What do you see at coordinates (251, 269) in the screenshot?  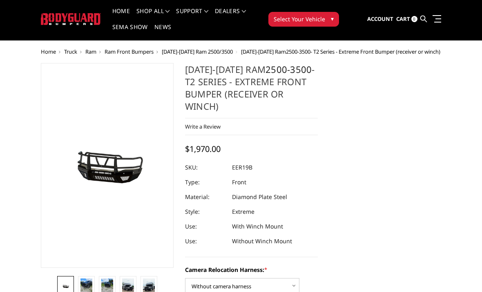 I see `label: Camera Relocation Harness:` at bounding box center [251, 269].